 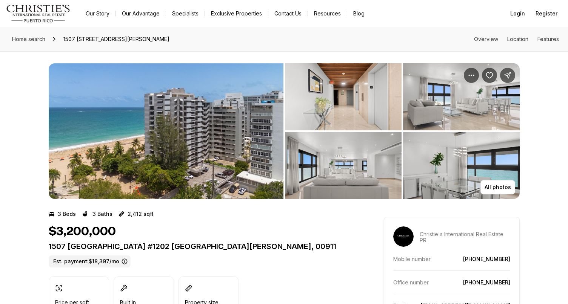 I want to click on button: Save Property: 1507 ASHFORD #1202, so click(x=489, y=75).